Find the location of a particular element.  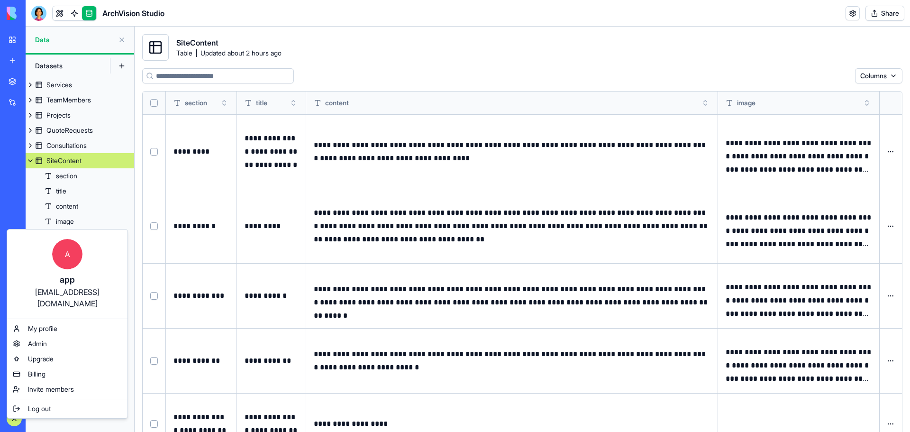

a: My profile is located at coordinates (67, 329).